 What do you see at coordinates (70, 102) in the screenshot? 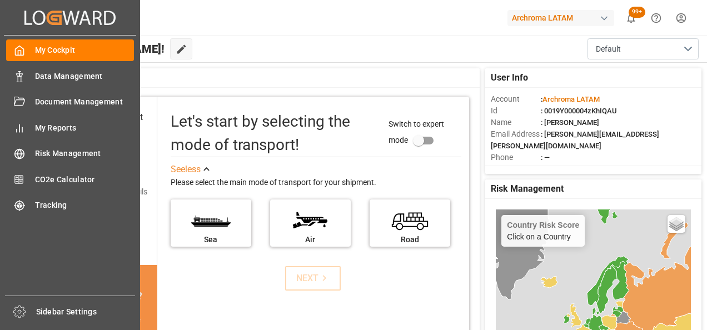
I see `a: Document Management` at bounding box center [70, 102].